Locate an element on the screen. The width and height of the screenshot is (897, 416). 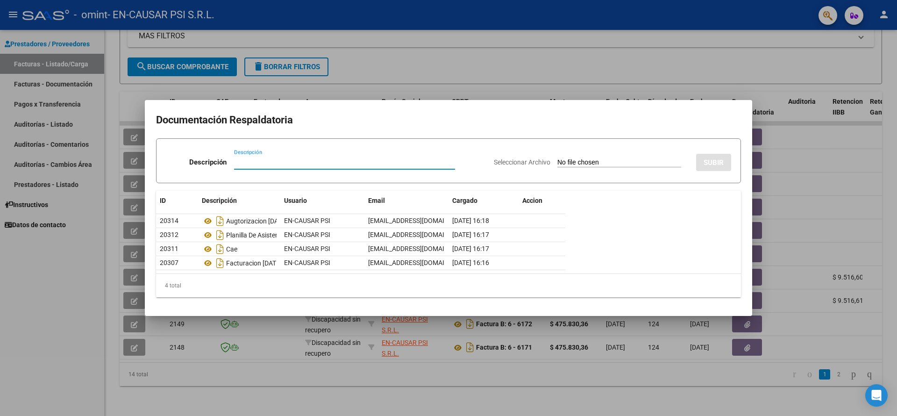
span: Cargado is located at coordinates (465, 200).